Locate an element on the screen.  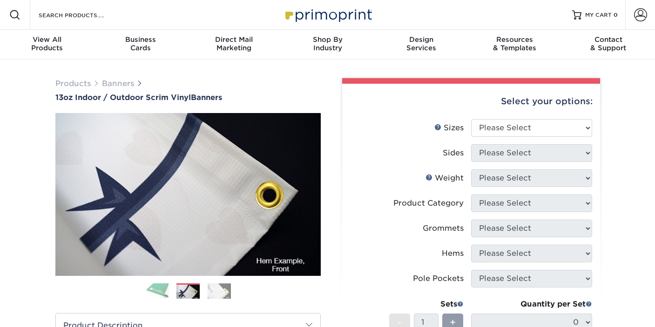
div: Weight is located at coordinates (444, 178).